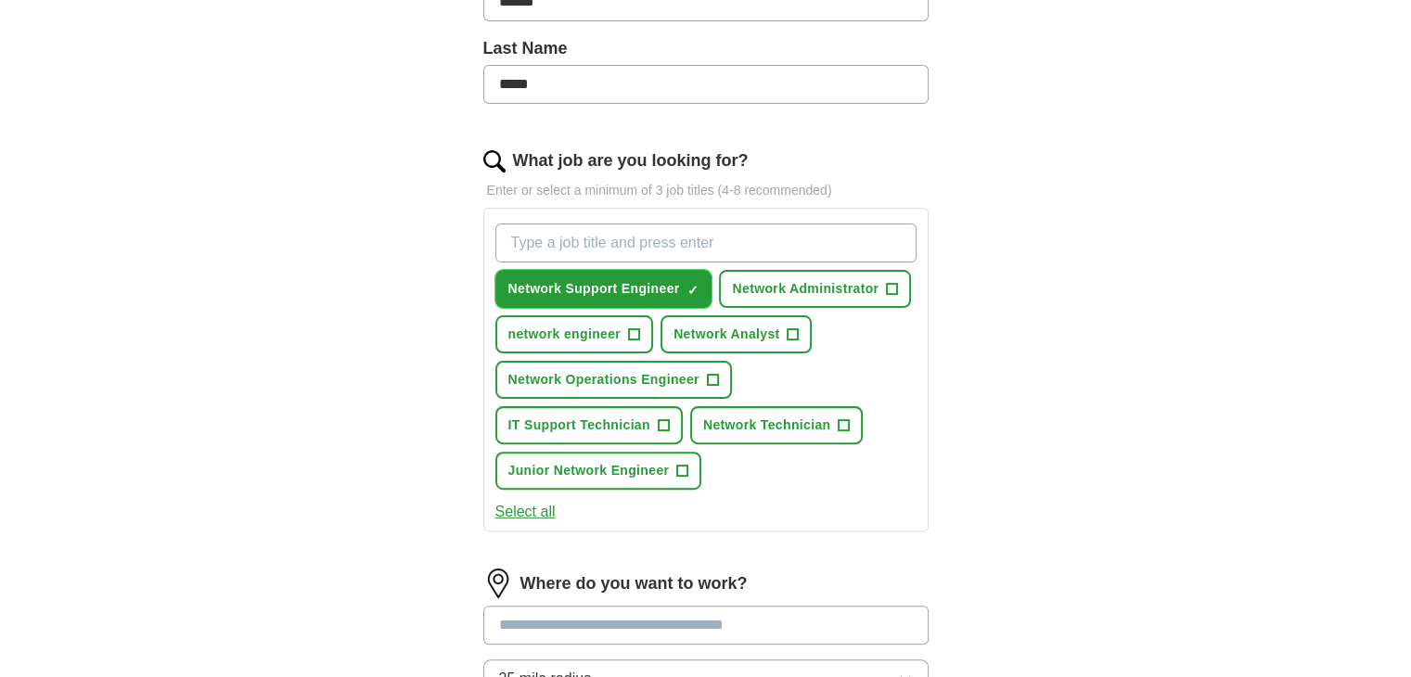 Image resolution: width=1411 pixels, height=677 pixels. What do you see at coordinates (735, 334) in the screenshot?
I see `button: Network Analyst` at bounding box center [735, 334].